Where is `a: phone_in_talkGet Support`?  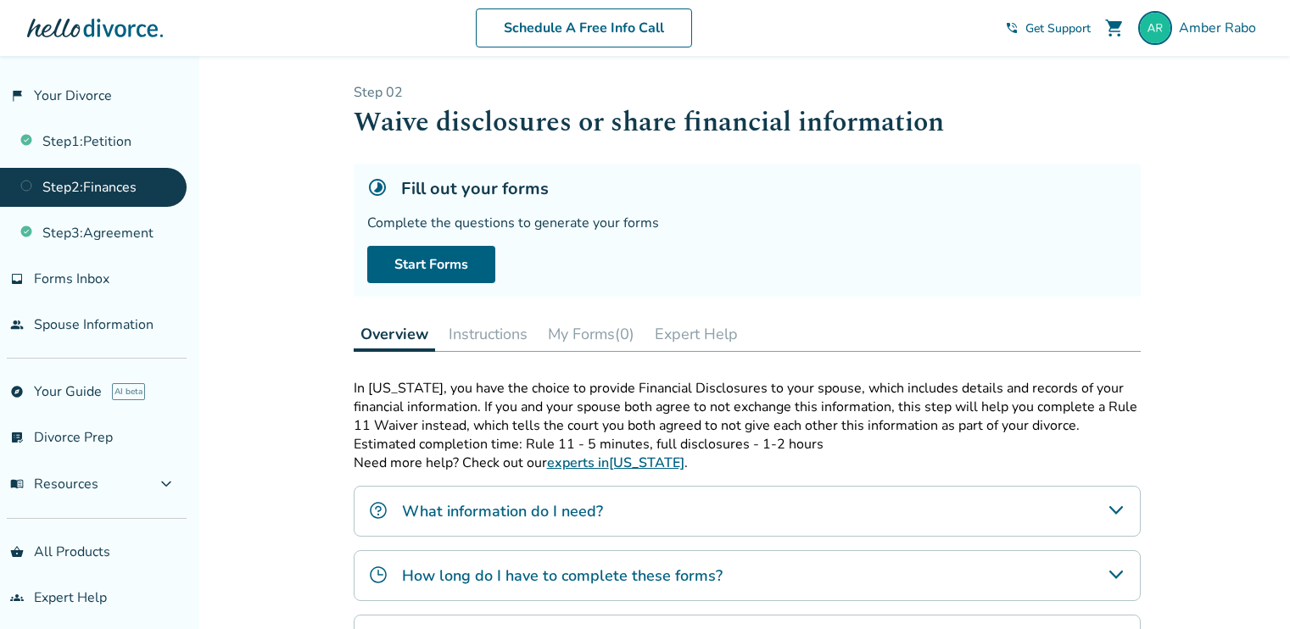 a: phone_in_talkGet Support is located at coordinates (1047, 28).